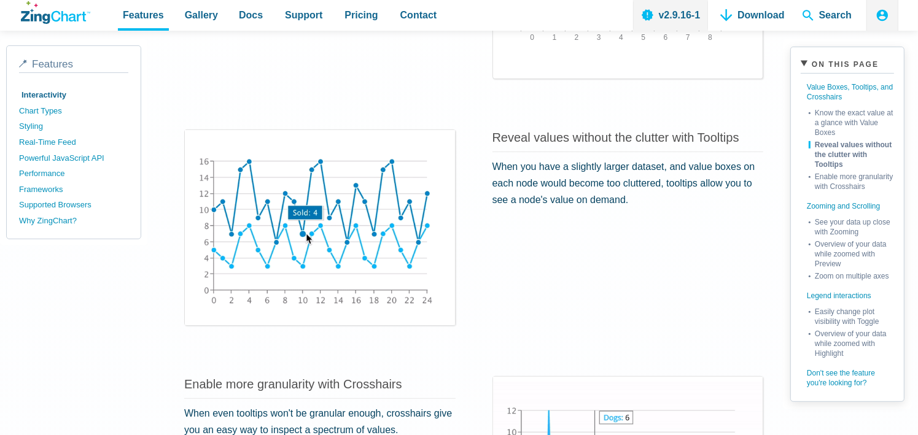  I want to click on a: Know the exact value at a glance with Value Boxes, so click(851, 122).